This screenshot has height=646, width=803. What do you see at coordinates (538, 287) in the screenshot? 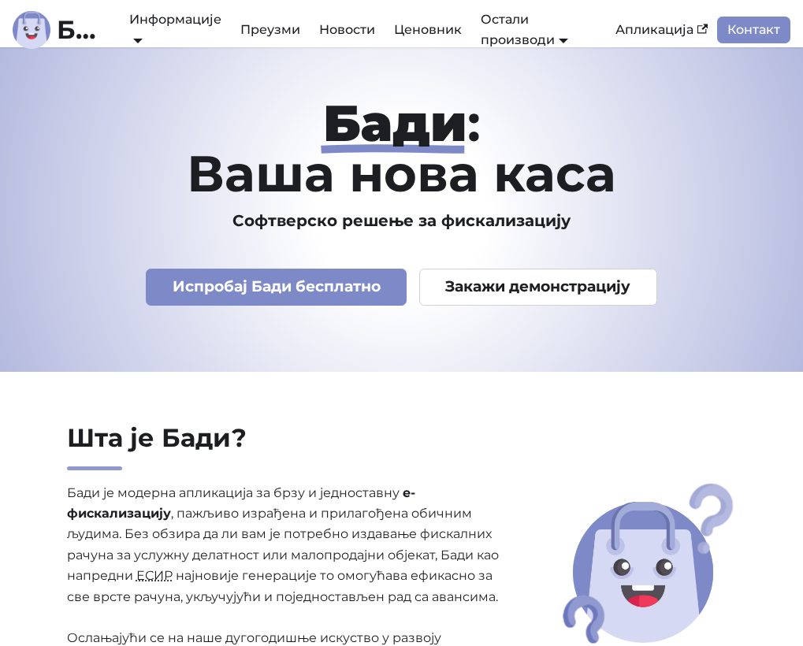
I see `a: Закажи демонстрацију` at bounding box center [538, 287].